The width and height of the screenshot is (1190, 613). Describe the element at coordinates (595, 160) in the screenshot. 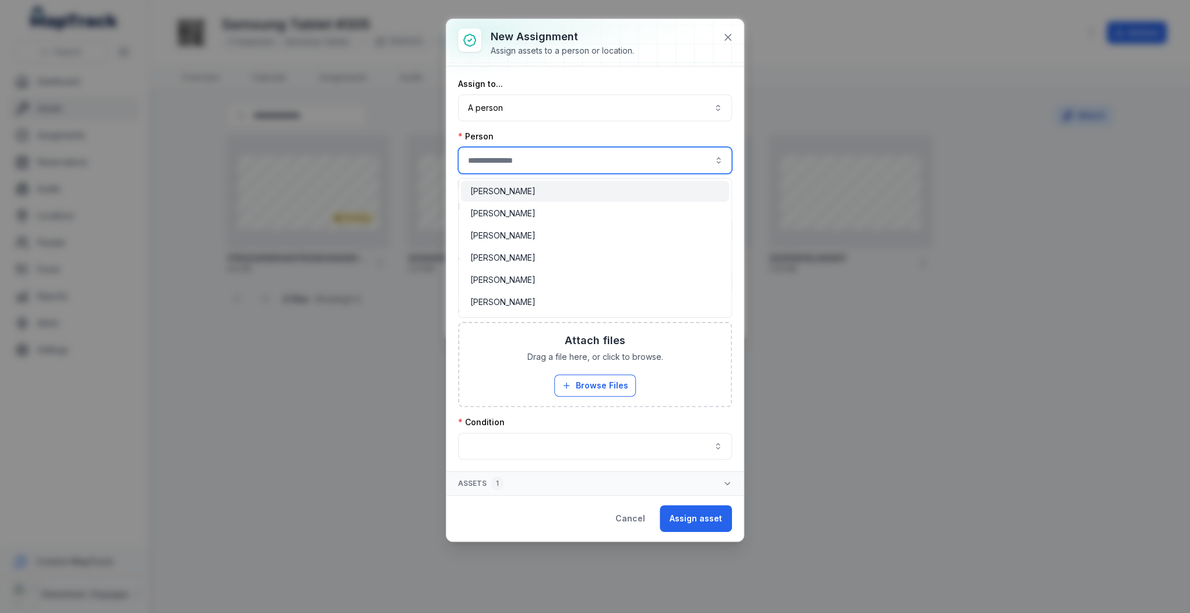

I see `input: assignment-add:person-label` at that location.